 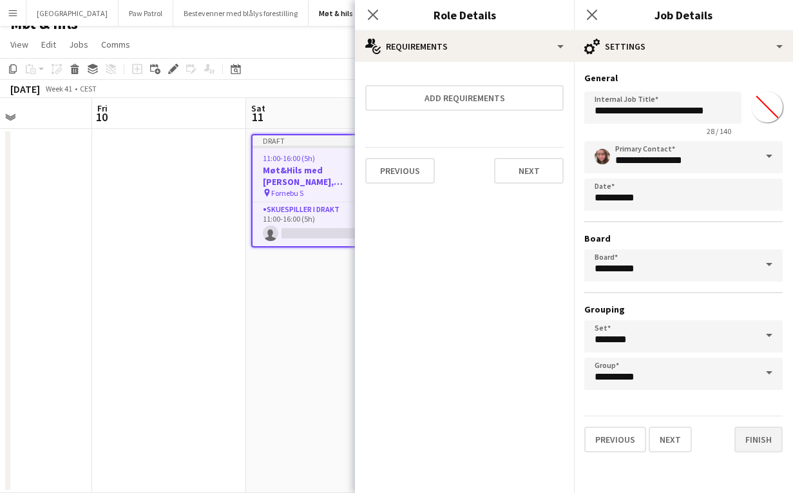 What do you see at coordinates (683, 15) in the screenshot?
I see `h3: Job Details` at bounding box center [683, 15].